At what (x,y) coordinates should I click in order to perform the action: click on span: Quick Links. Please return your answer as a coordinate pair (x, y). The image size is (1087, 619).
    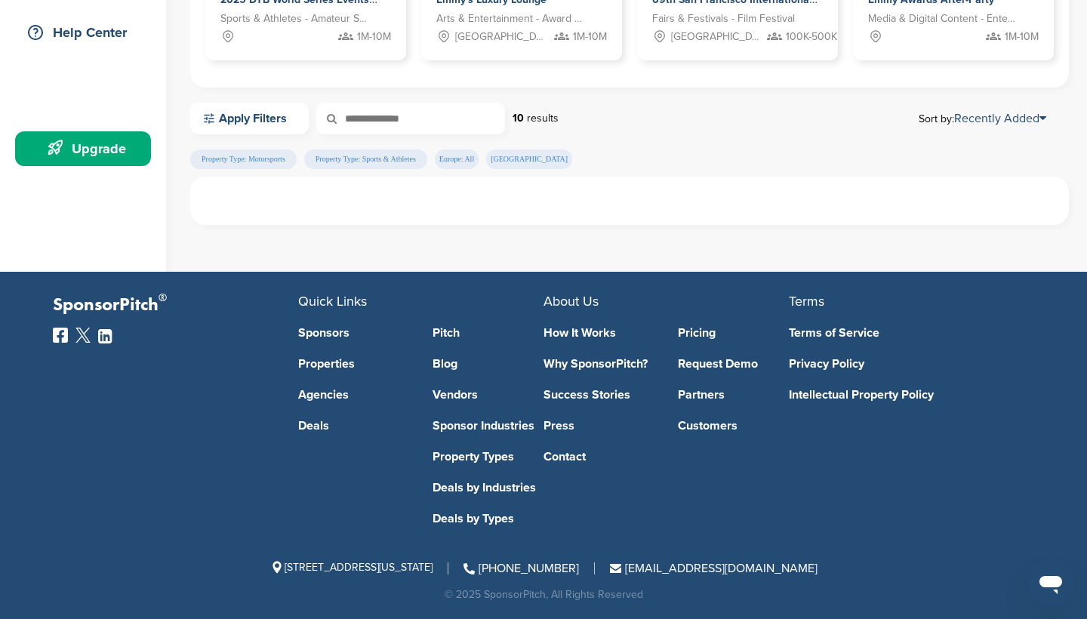
    Looking at the image, I should click on (332, 301).